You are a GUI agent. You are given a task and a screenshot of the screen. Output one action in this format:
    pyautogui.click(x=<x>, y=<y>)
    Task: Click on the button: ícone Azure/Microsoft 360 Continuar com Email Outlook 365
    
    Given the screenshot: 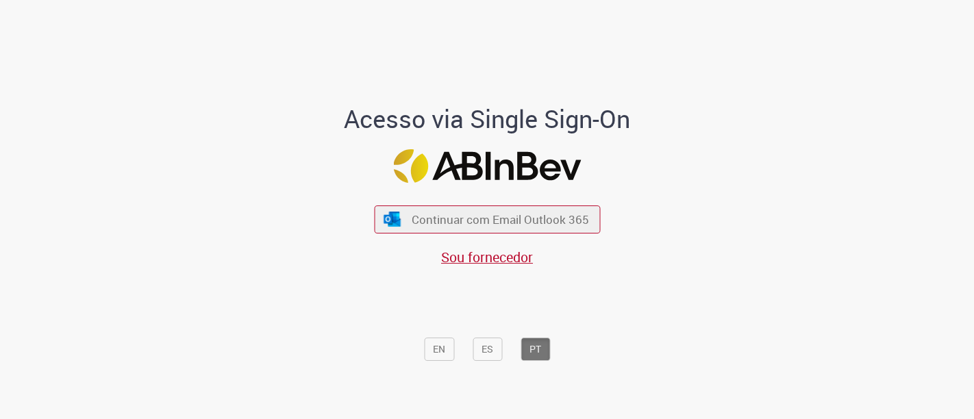 What is the action you would take?
    pyautogui.click(x=487, y=219)
    